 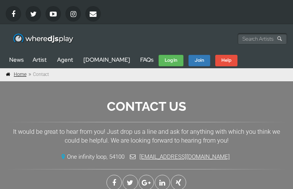 I want to click on strong: Log In, so click(x=171, y=60).